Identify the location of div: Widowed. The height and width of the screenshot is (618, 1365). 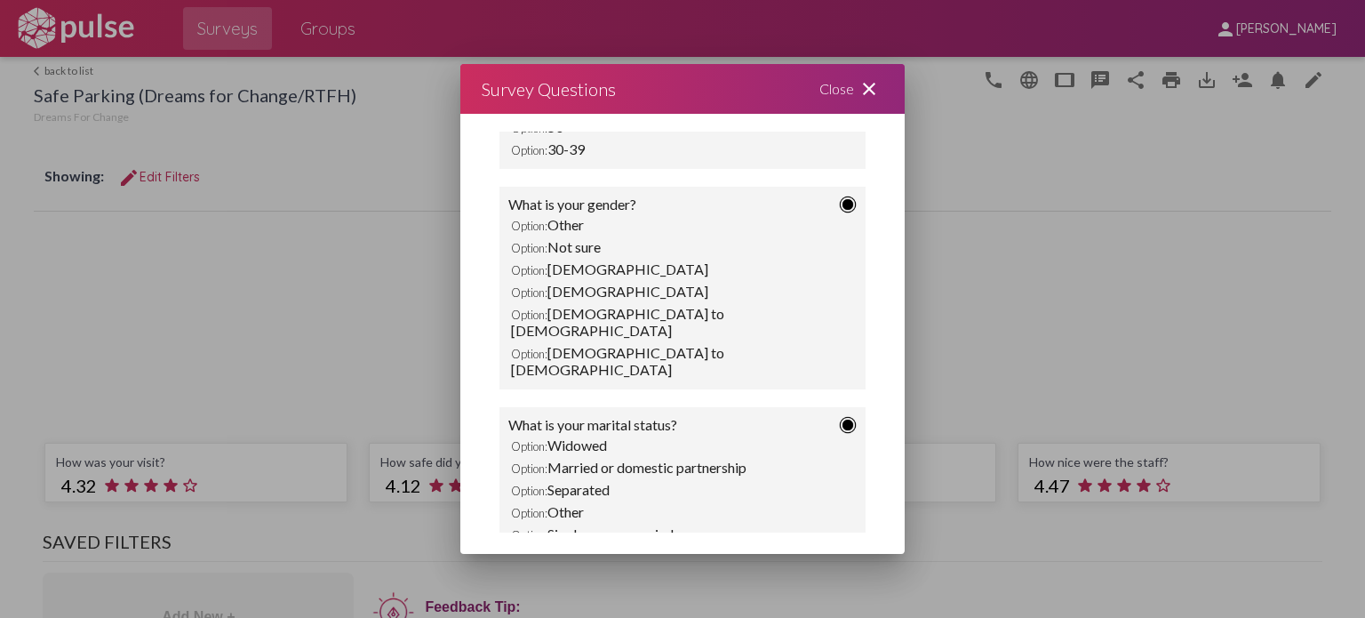
(682, 444).